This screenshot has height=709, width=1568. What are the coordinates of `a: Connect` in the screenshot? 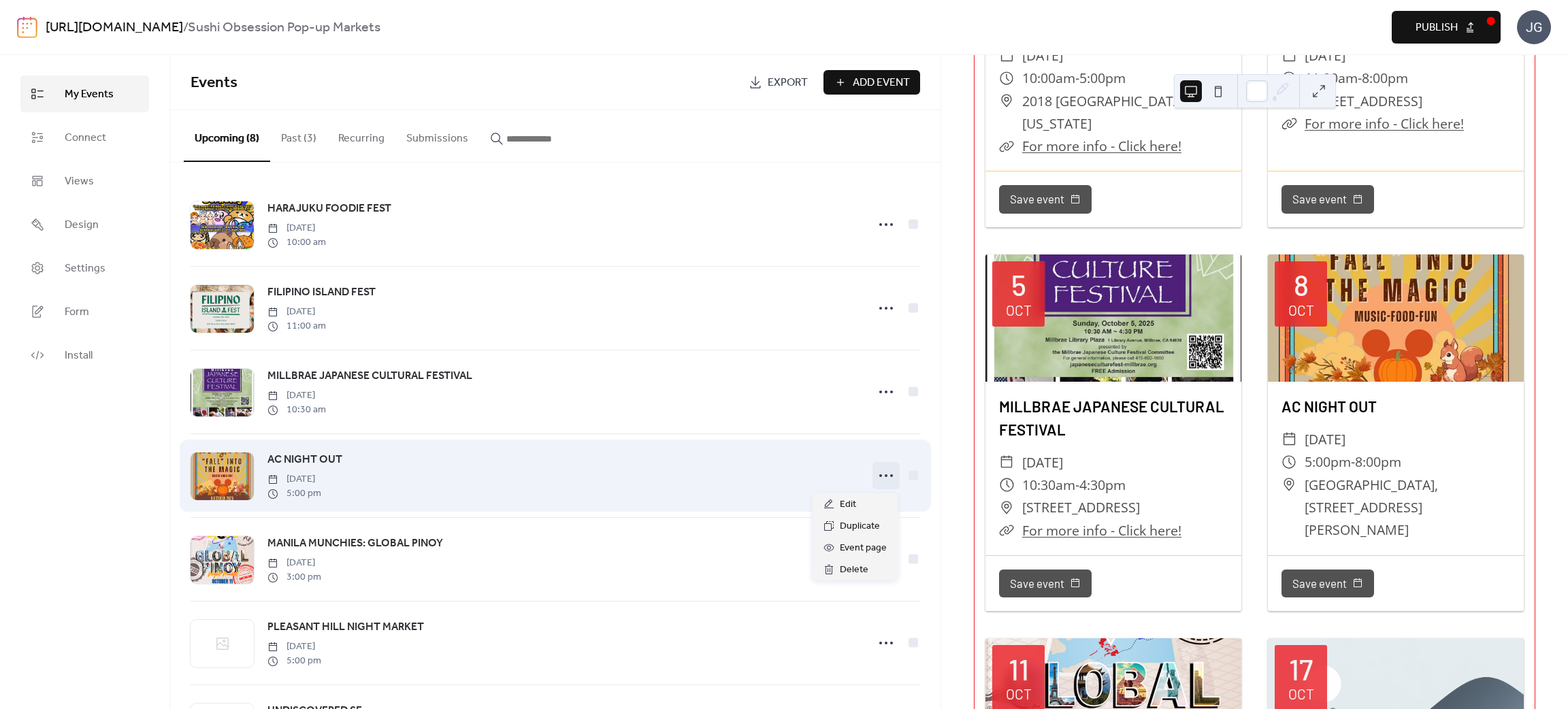 It's located at (84, 137).